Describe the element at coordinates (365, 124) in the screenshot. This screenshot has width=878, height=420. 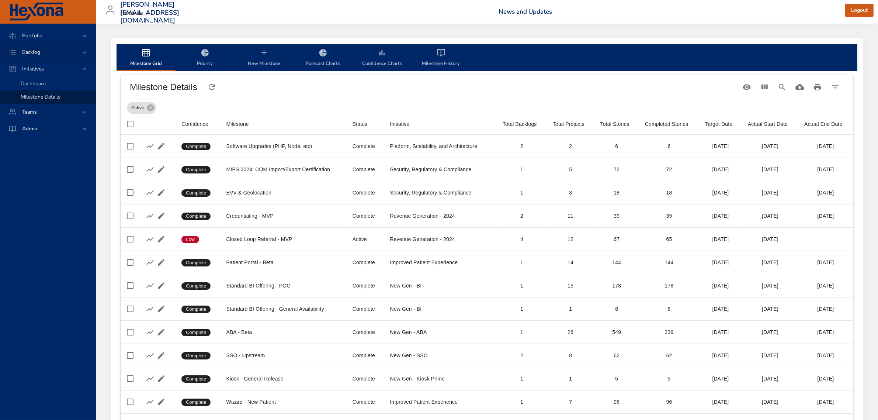
I see `span: Status` at that location.